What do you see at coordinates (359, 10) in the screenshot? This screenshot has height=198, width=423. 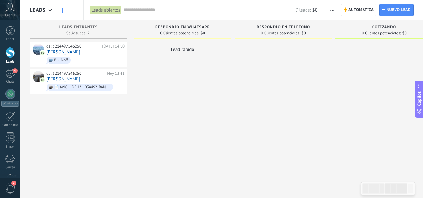 I see `a: Automatiza` at bounding box center [359, 10].